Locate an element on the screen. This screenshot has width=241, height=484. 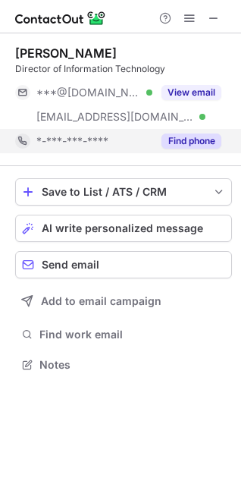
div: Director of Information Technology is located at coordinates (124, 69).